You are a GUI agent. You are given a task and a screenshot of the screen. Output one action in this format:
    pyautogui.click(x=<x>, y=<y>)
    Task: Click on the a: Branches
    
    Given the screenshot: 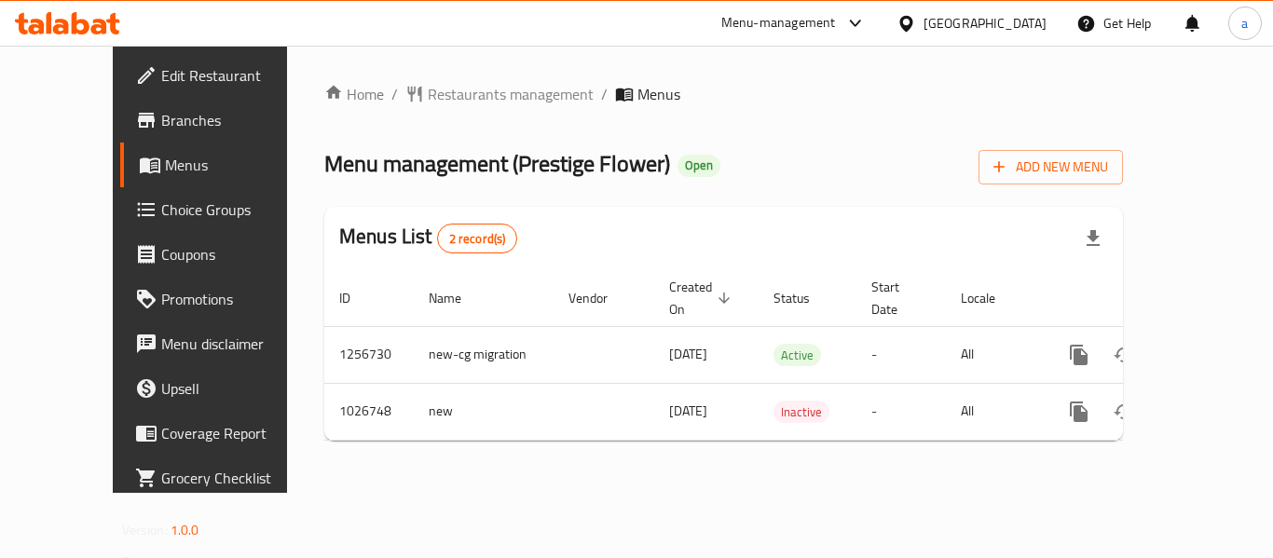 What is the action you would take?
    pyautogui.click(x=223, y=120)
    